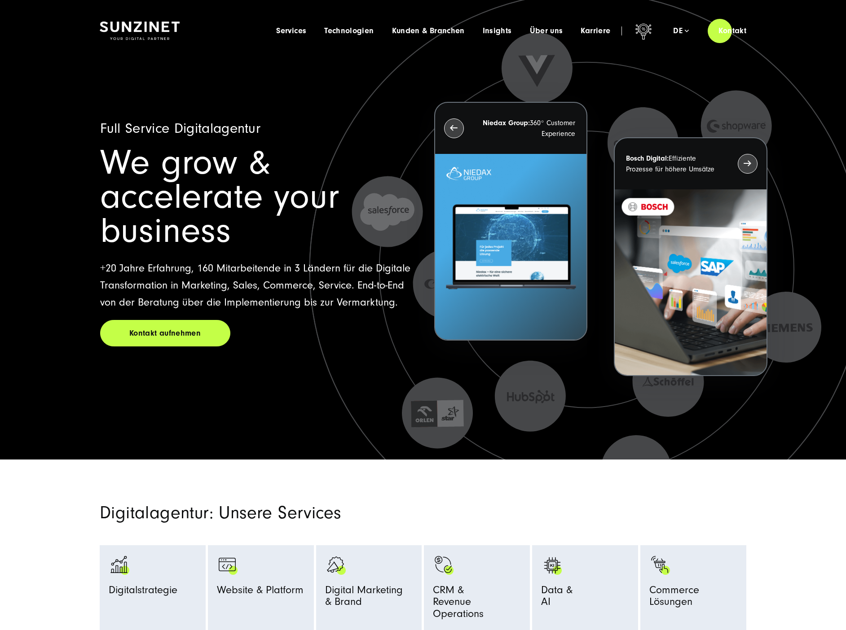 The width and height of the screenshot is (846, 630). Describe the element at coordinates (690, 257) in the screenshot. I see `button: Bosch Digital:Effiziente Prozesse für höhere Umsätze BOSCH - Kundeprojekt - Digital Transformatio...` at that location.